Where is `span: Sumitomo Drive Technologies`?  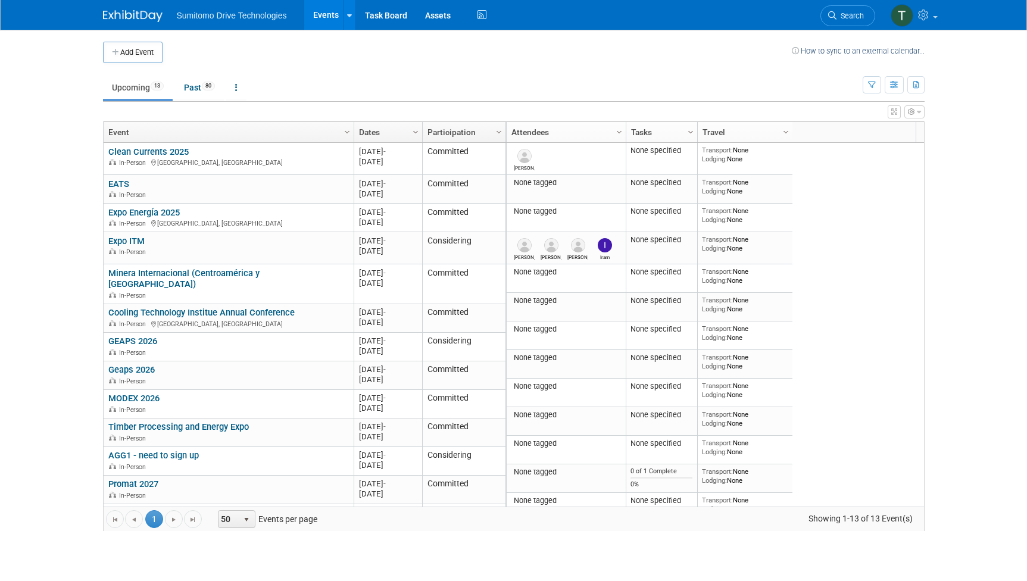 span: Sumitomo Drive Technologies is located at coordinates (232, 15).